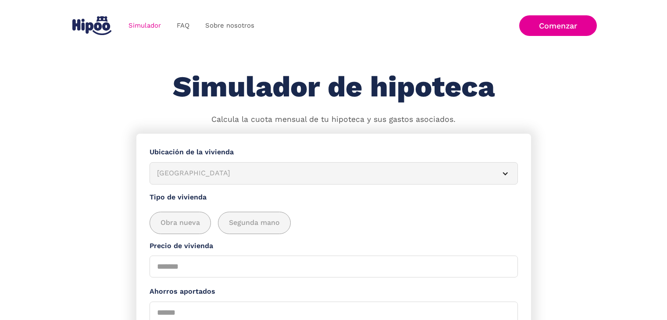  I want to click on a: Simulador, so click(145, 25).